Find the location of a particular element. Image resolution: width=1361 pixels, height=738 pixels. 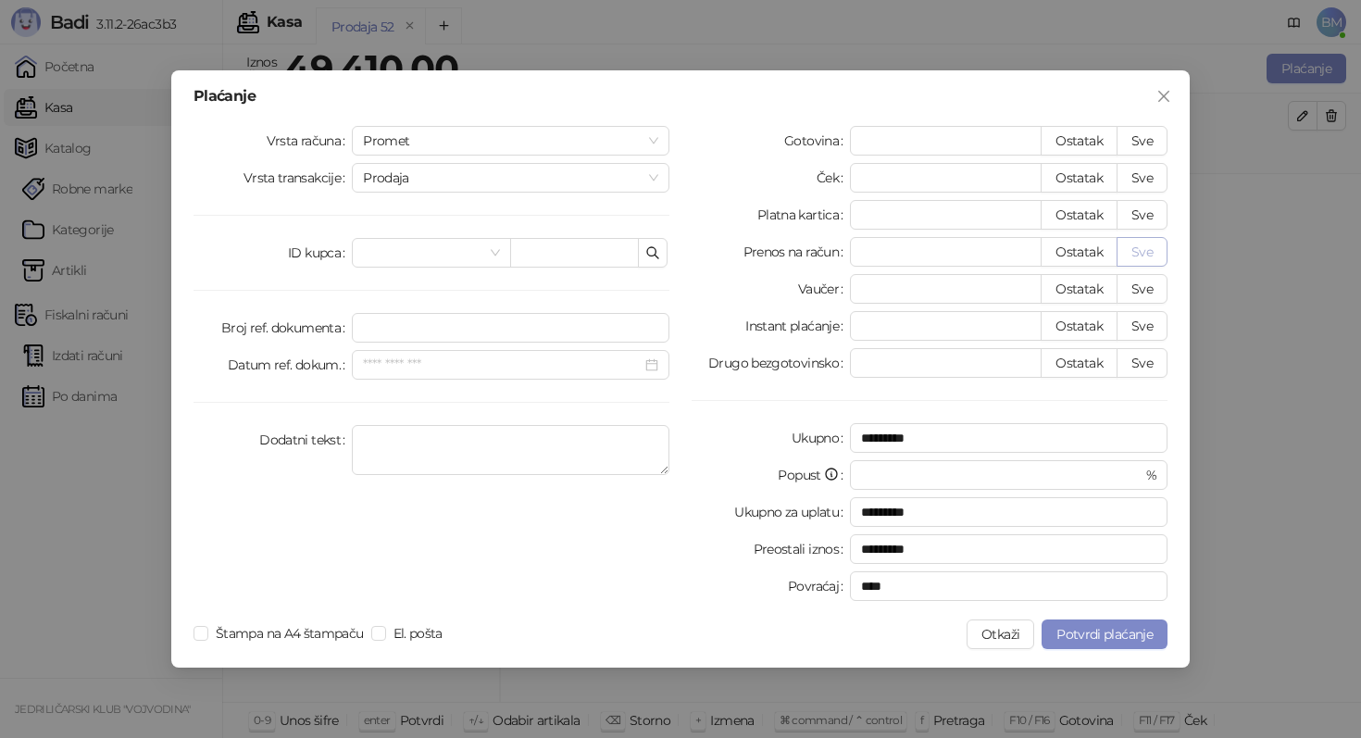

label: Ukupno za uplatu is located at coordinates (792, 512).